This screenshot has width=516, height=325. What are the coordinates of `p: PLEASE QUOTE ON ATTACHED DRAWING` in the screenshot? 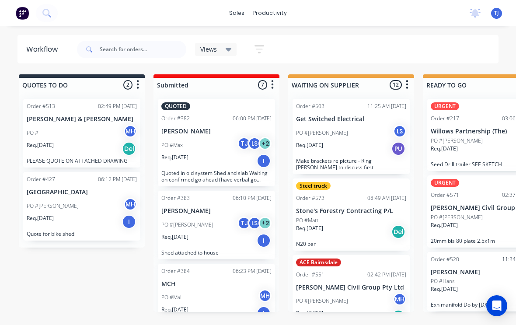 It's located at (82, 160).